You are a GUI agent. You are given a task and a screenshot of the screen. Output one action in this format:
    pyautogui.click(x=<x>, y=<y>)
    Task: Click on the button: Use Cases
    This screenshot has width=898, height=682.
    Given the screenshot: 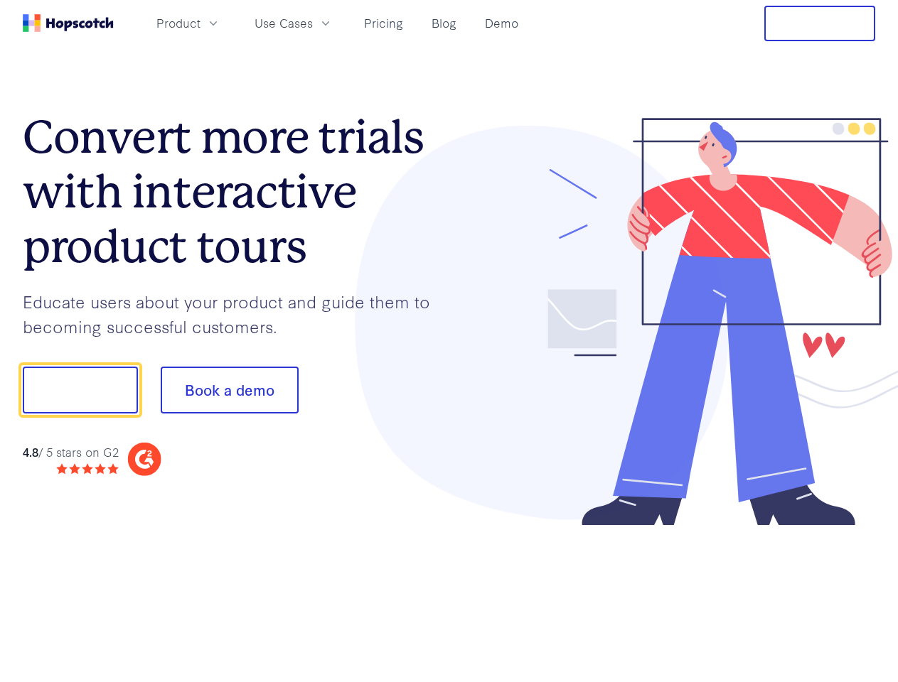 What is the action you would take?
    pyautogui.click(x=294, y=23)
    